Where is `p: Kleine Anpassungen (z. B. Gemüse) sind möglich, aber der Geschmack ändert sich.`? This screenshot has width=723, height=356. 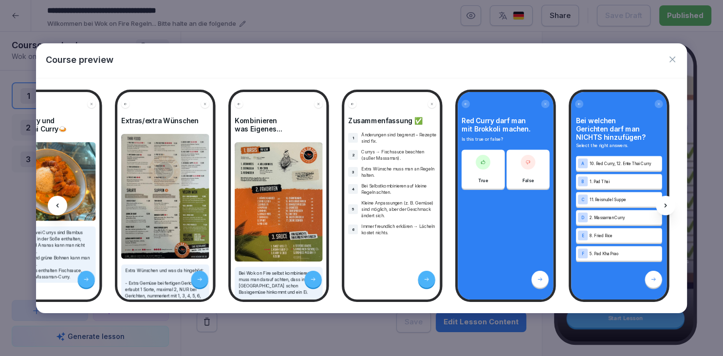
p: Kleine Anpassungen (z. B. Gemüse) sind möglich, aber der Geschmack ändert sich. is located at coordinates (398, 209).